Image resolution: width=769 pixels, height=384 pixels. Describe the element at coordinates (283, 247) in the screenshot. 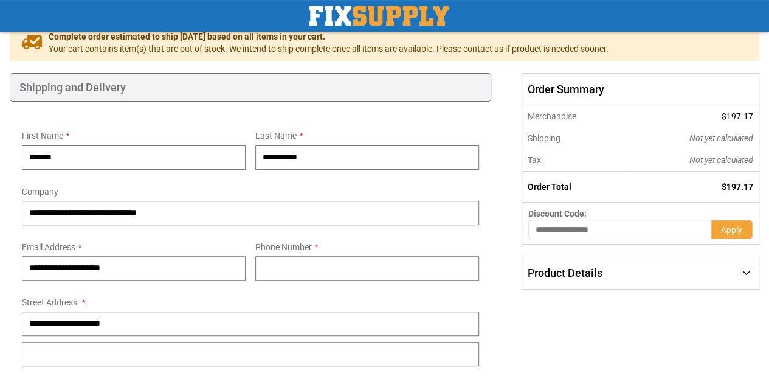

I see `span: Phone Number` at that location.